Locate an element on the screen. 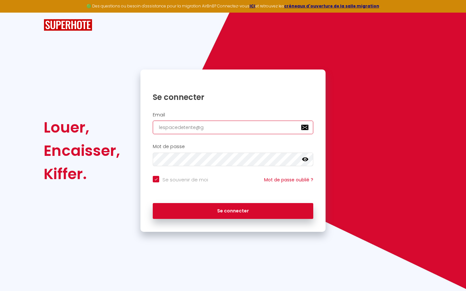 This screenshot has width=466, height=291. a: créneaux d'ouverture de la salle migration is located at coordinates (332, 6).